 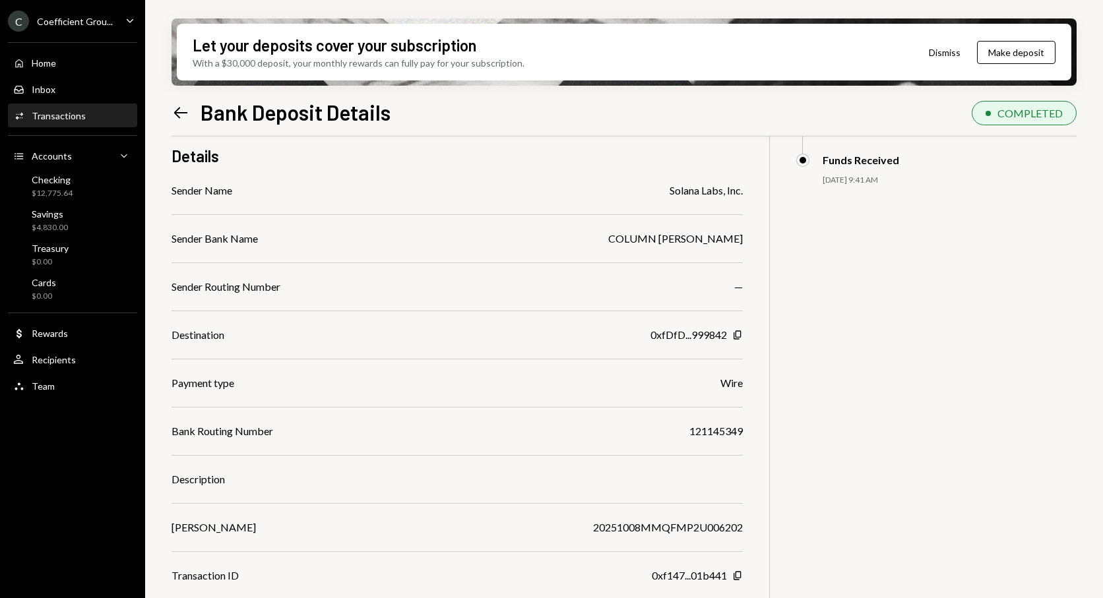 What do you see at coordinates (43, 386) in the screenshot?
I see `div: Team` at bounding box center [43, 386].